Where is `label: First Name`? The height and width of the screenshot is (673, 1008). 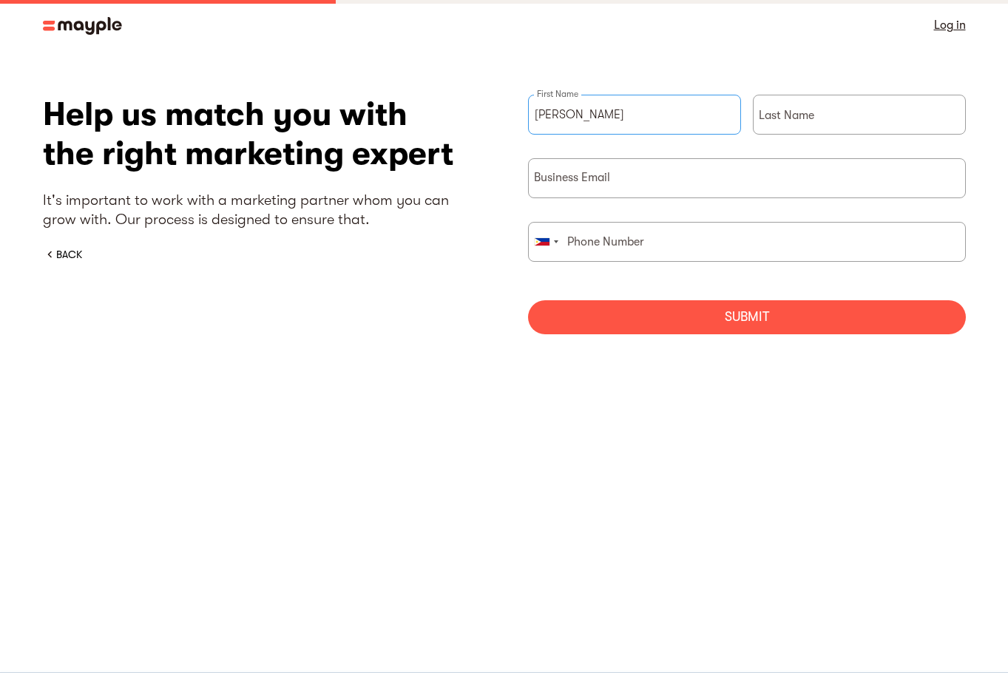 label: First Name is located at coordinates (558, 94).